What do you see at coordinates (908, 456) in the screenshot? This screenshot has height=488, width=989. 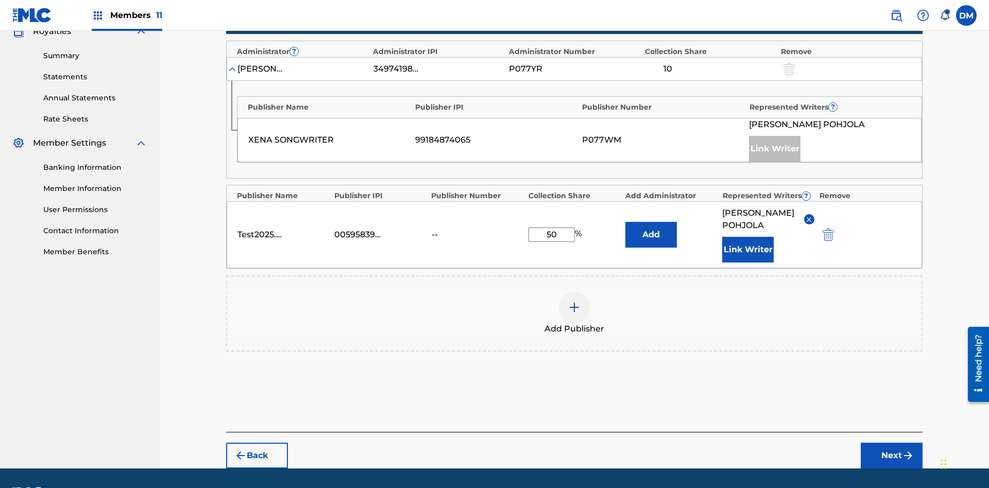 I see `img: f7272a7cc735f4ea7f67.svg` at bounding box center [908, 456].